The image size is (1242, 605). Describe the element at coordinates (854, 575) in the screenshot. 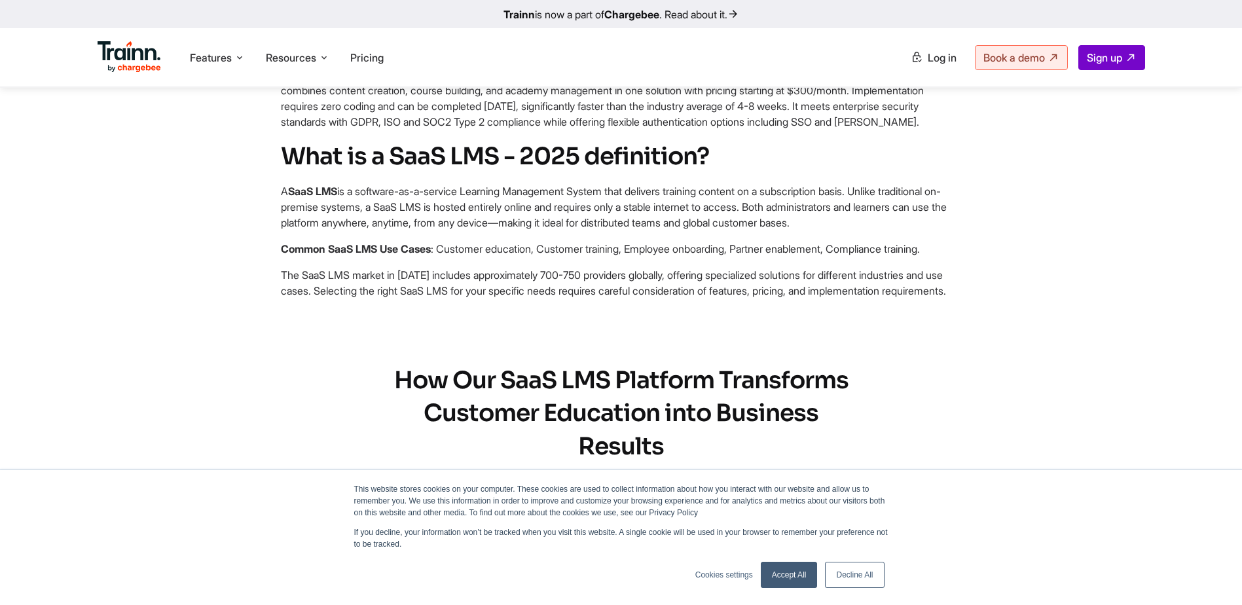

I see `a: Decline All` at that location.